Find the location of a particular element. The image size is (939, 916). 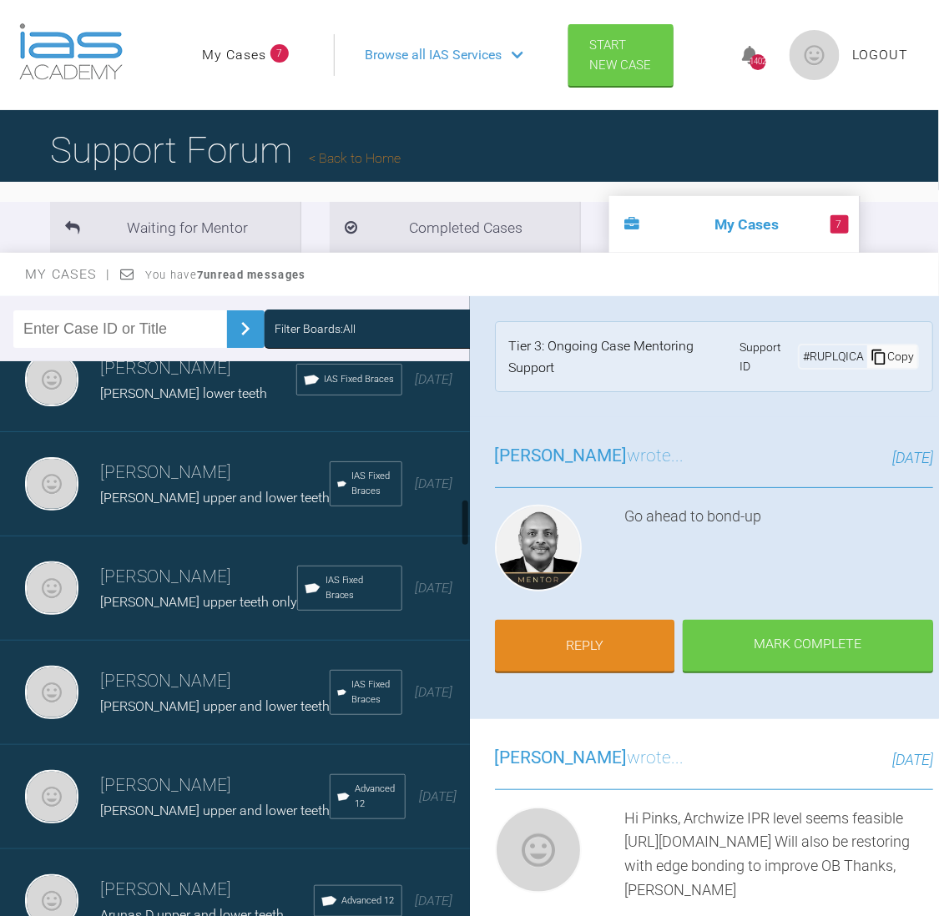

div: Mark Complete is located at coordinates (808, 646).